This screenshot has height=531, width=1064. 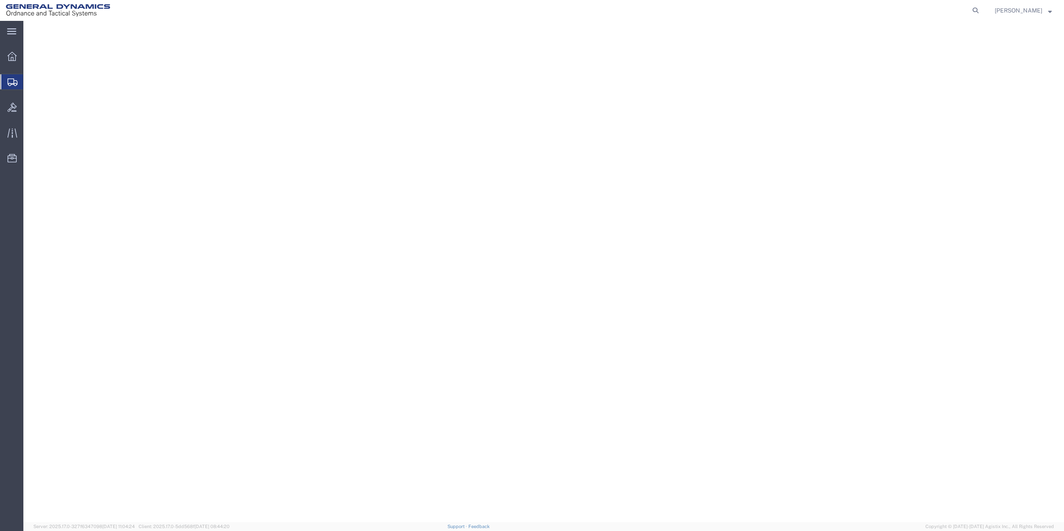 What do you see at coordinates (479, 527) in the screenshot?
I see `a: Feedback` at bounding box center [479, 527].